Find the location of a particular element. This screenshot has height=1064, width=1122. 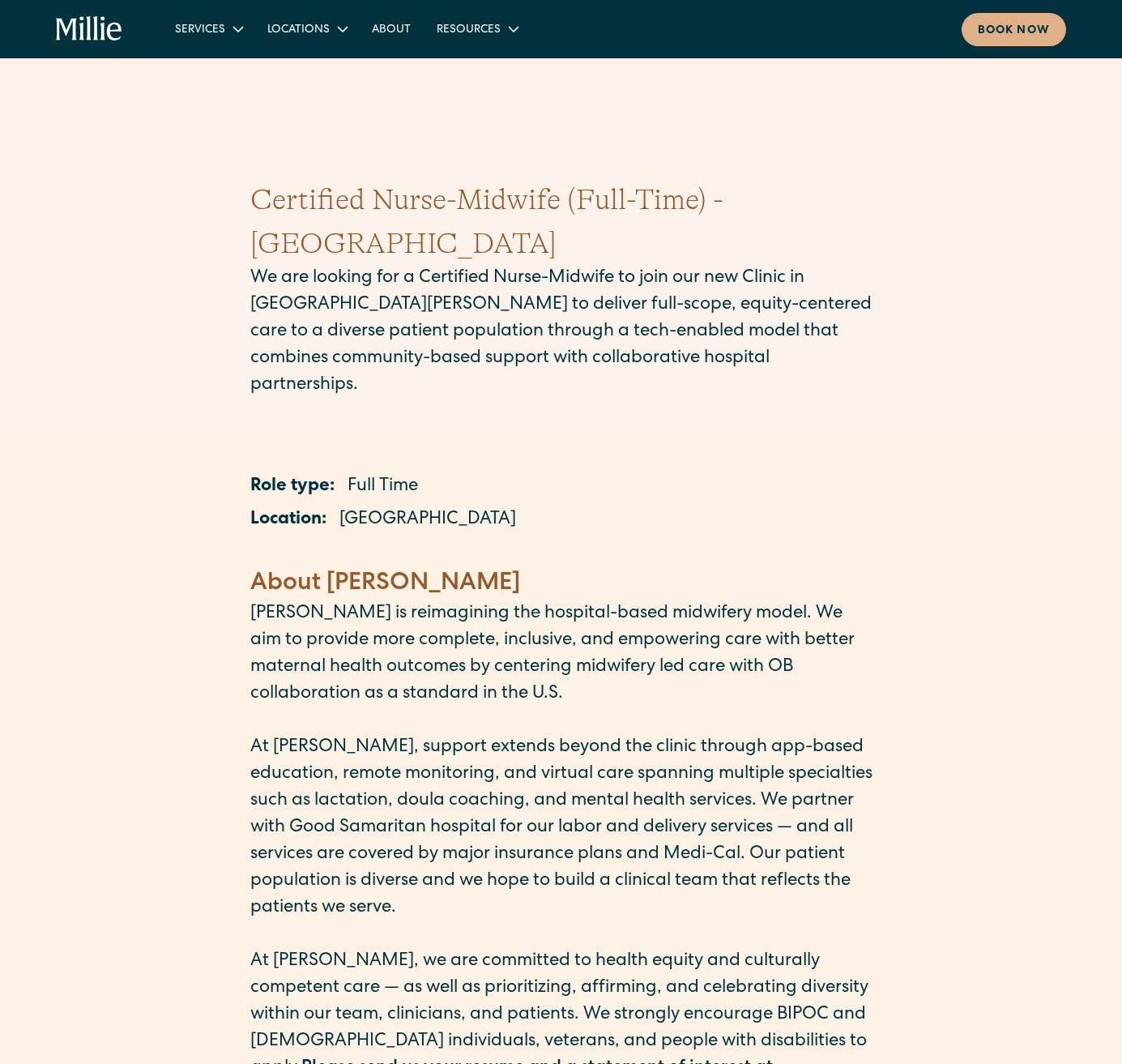

a: home is located at coordinates (89, 29).